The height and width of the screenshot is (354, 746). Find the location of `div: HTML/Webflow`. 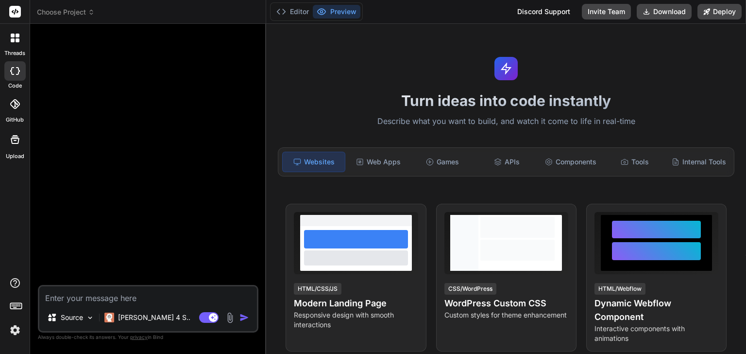

div: HTML/Webflow is located at coordinates (620, 289).